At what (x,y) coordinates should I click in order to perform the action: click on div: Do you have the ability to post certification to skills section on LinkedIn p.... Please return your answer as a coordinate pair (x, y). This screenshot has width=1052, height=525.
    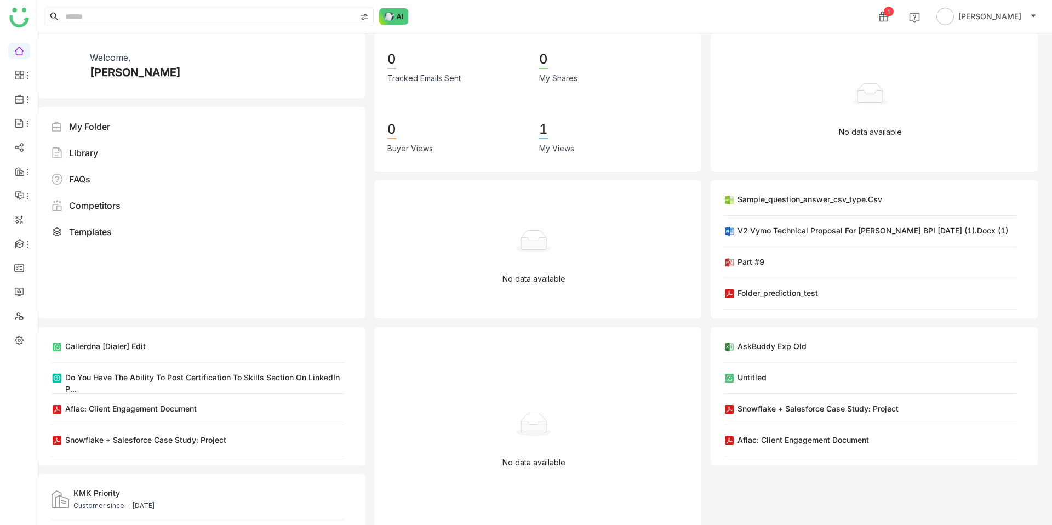
    Looking at the image, I should click on (204, 383).